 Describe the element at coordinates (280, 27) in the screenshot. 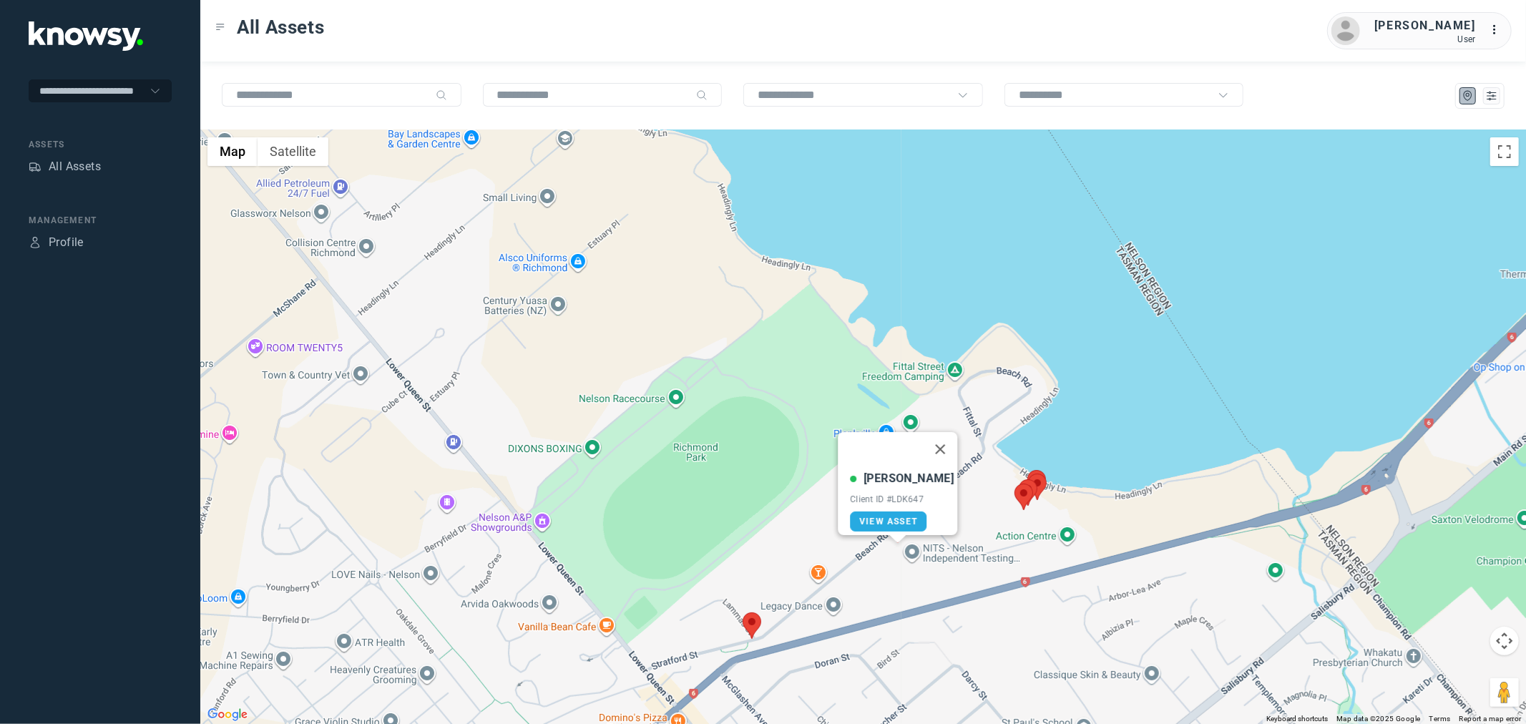

I see `span: All Assets` at that location.